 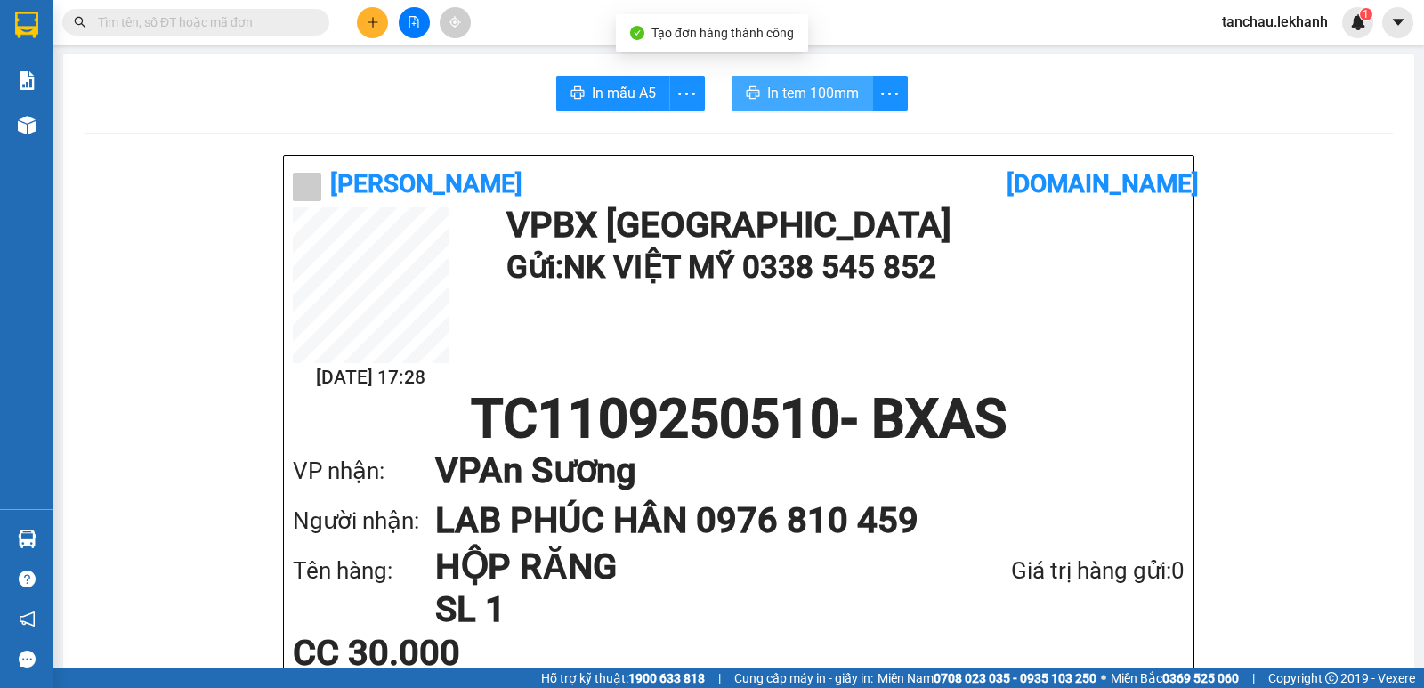 I want to click on span: question-circle, so click(x=27, y=578).